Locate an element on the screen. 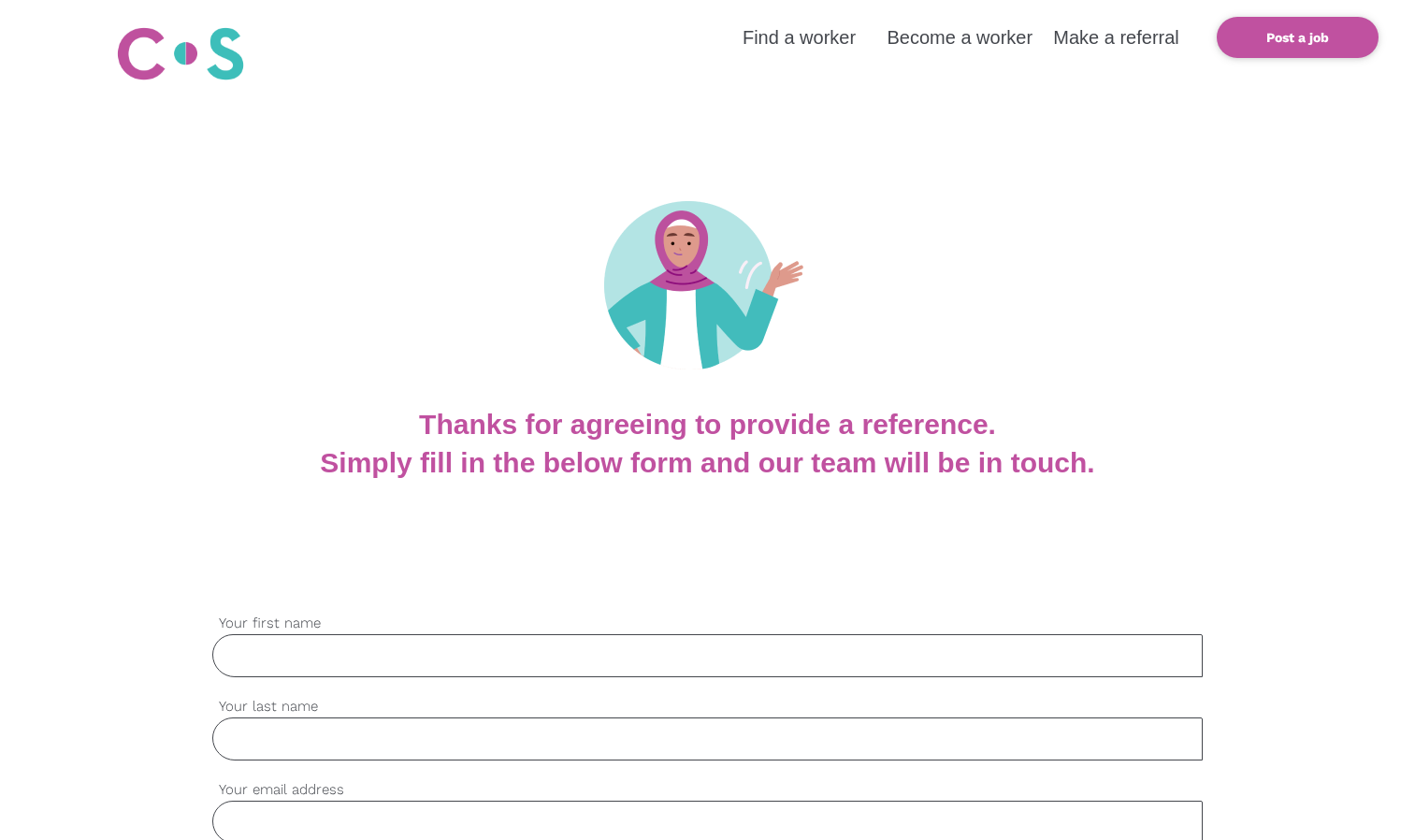  a: Make a referral is located at coordinates (1116, 38).